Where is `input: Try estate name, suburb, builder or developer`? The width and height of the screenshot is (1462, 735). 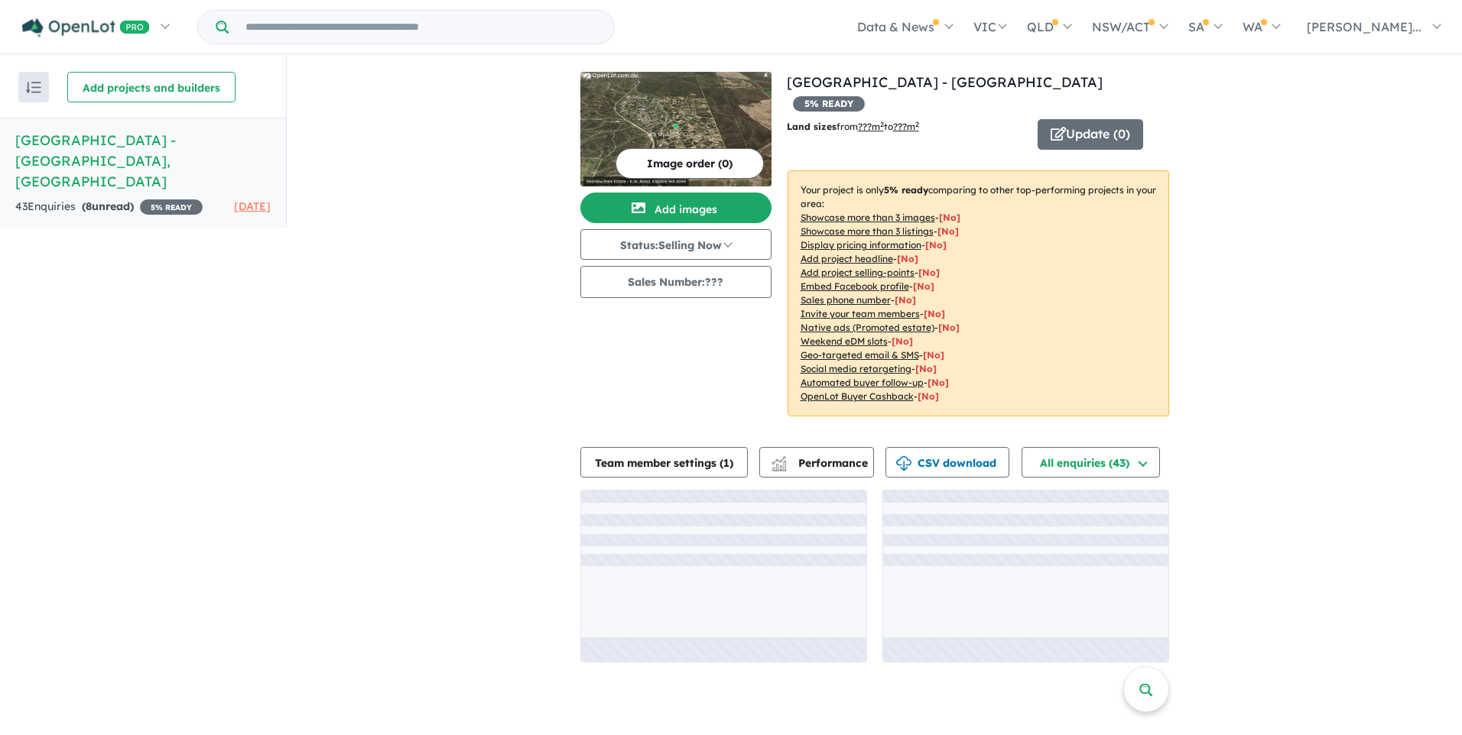
input: Try estate name, suburb, builder or developer is located at coordinates (421, 27).